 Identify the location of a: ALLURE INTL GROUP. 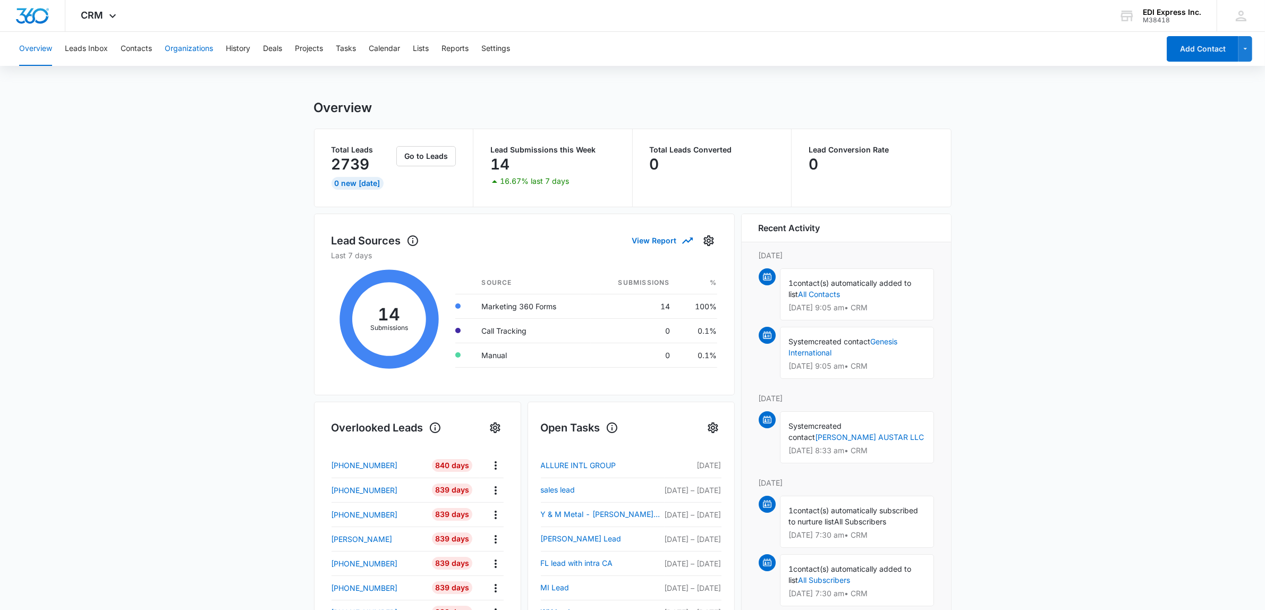
(602, 465).